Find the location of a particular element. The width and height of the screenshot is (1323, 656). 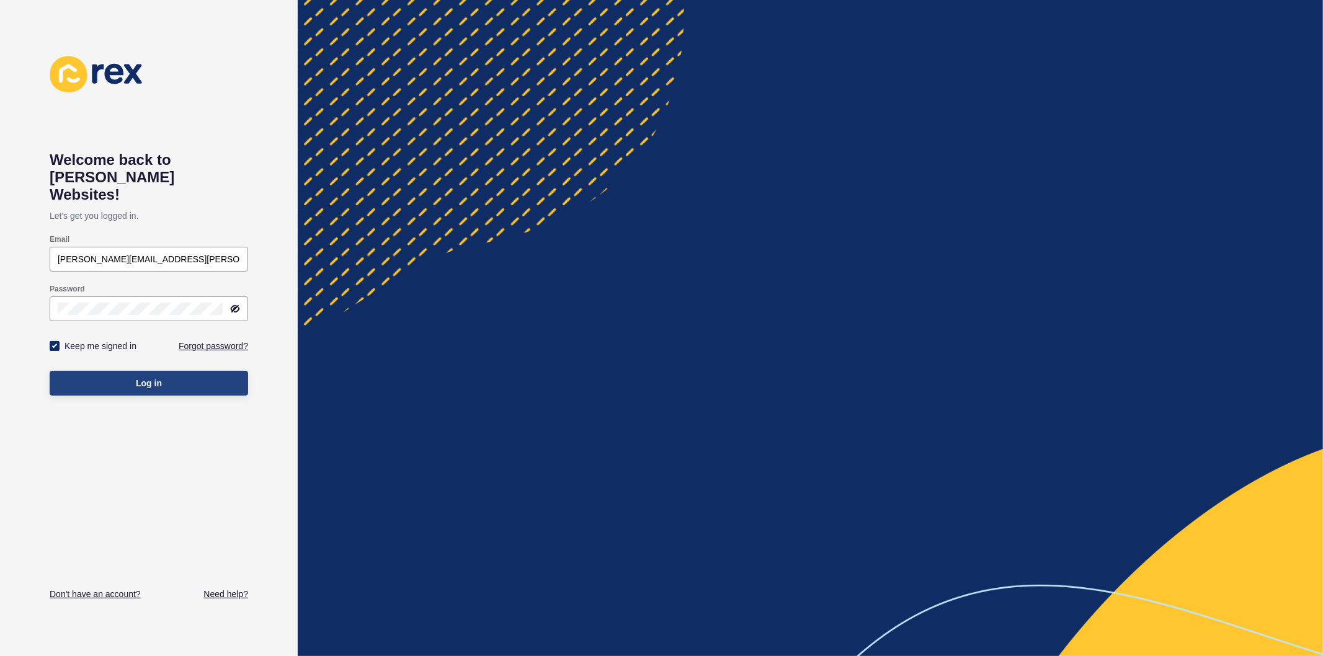

a: Don't have an account? is located at coordinates (95, 594).